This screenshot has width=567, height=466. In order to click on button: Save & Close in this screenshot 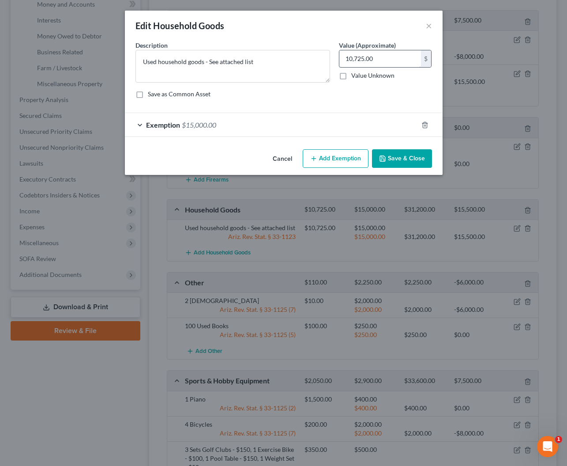, I will do `click(402, 158)`.